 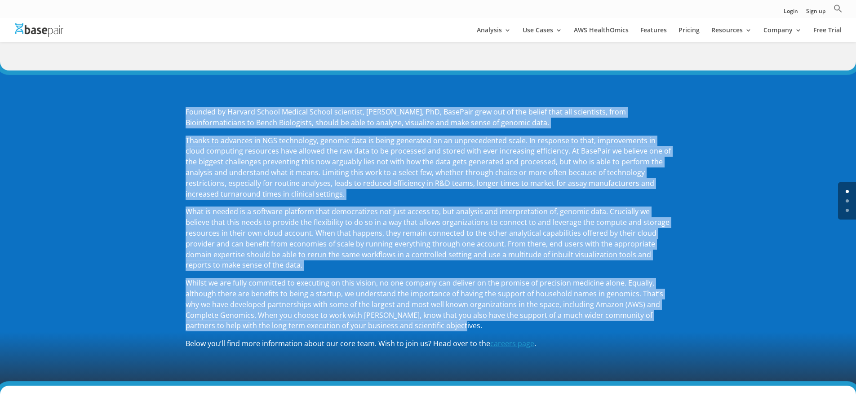 What do you see at coordinates (782, 35) in the screenshot?
I see `a: Company` at bounding box center [782, 35].